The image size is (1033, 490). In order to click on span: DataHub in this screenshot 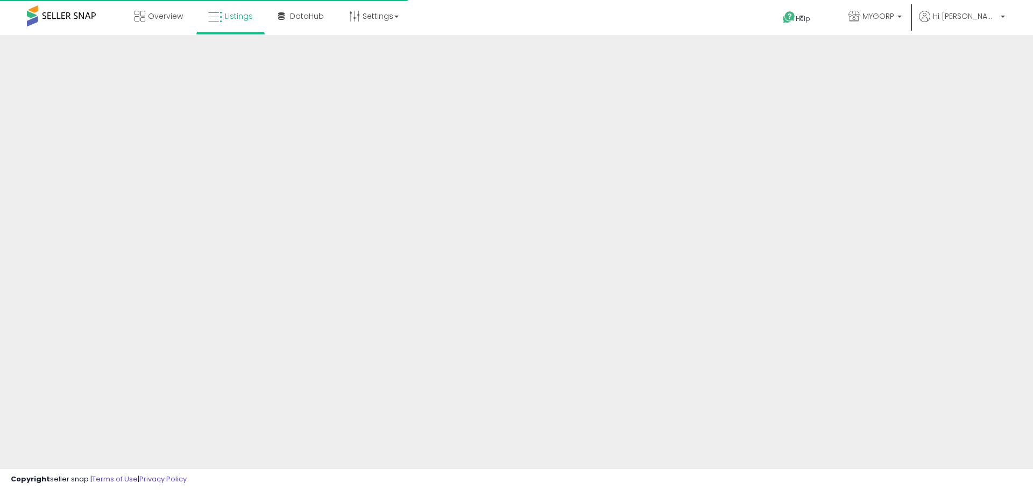, I will do `click(307, 16)`.